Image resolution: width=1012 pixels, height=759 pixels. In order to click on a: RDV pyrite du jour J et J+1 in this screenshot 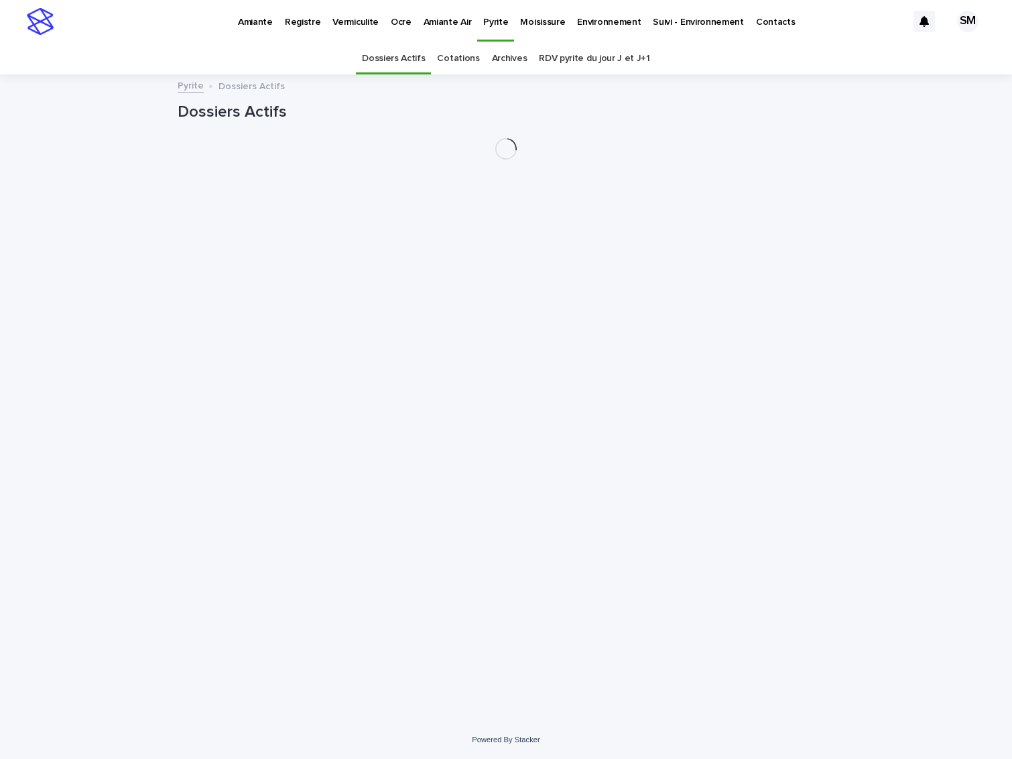, I will do `click(594, 58)`.